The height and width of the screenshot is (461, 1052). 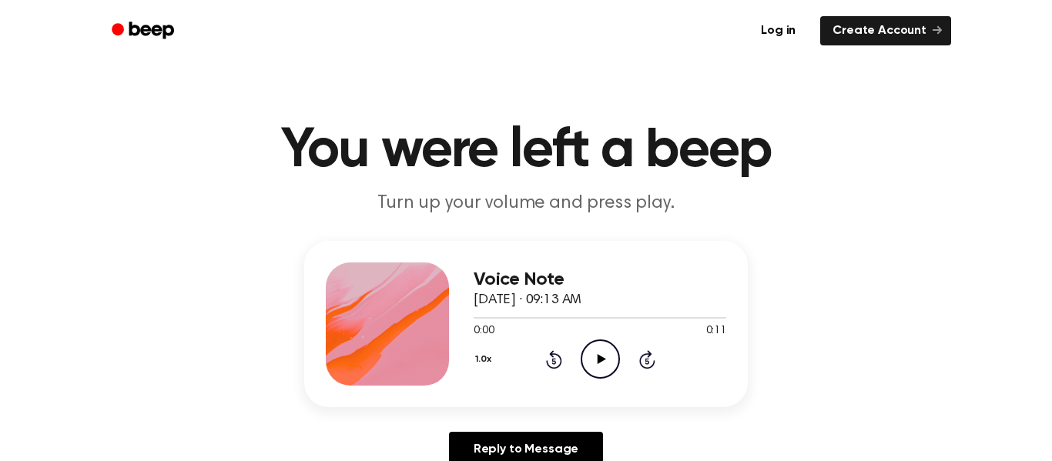 I want to click on h3: Voice Note, so click(x=600, y=279).